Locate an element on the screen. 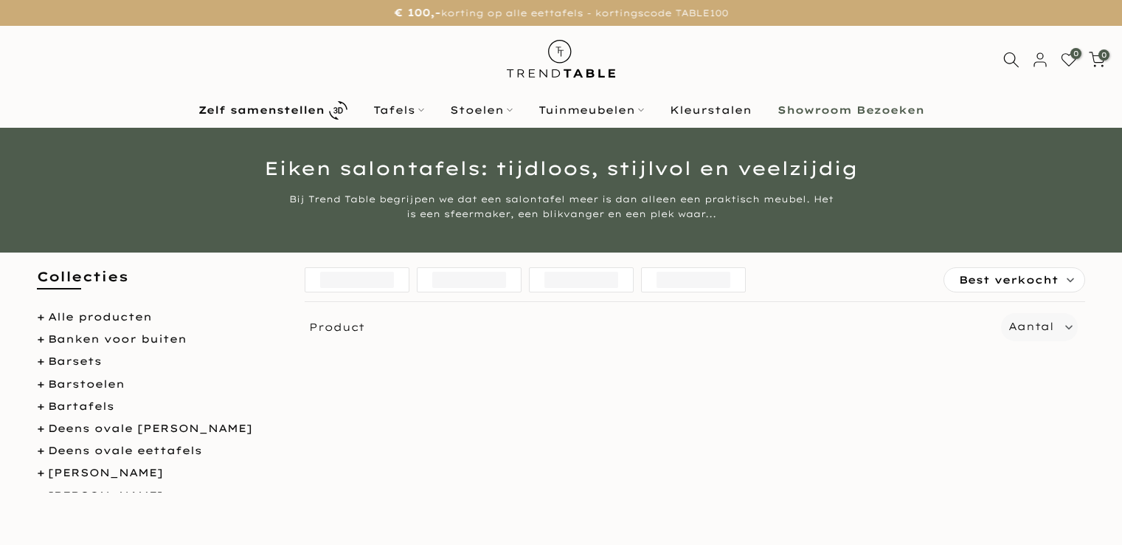 The width and height of the screenshot is (1122, 545). label: Aantal is located at coordinates (1031, 326).